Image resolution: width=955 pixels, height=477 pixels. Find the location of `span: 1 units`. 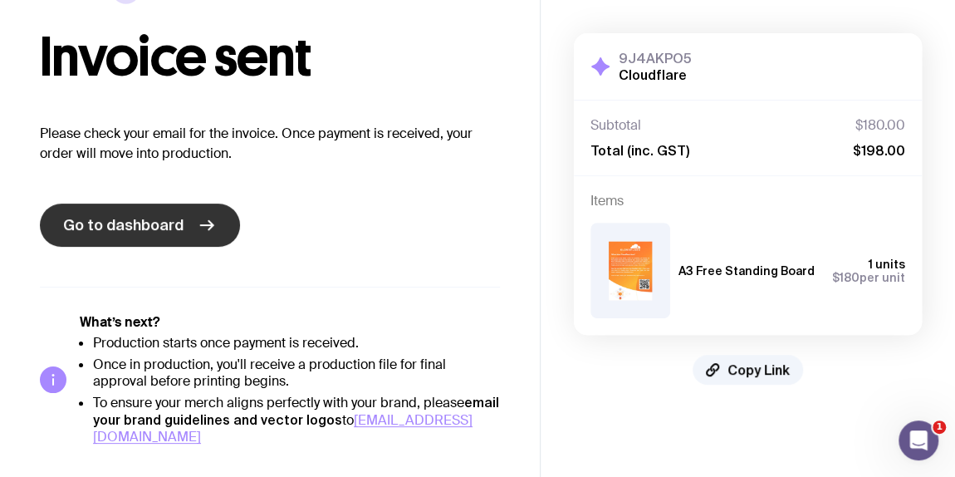

span: 1 units is located at coordinates (887, 264).